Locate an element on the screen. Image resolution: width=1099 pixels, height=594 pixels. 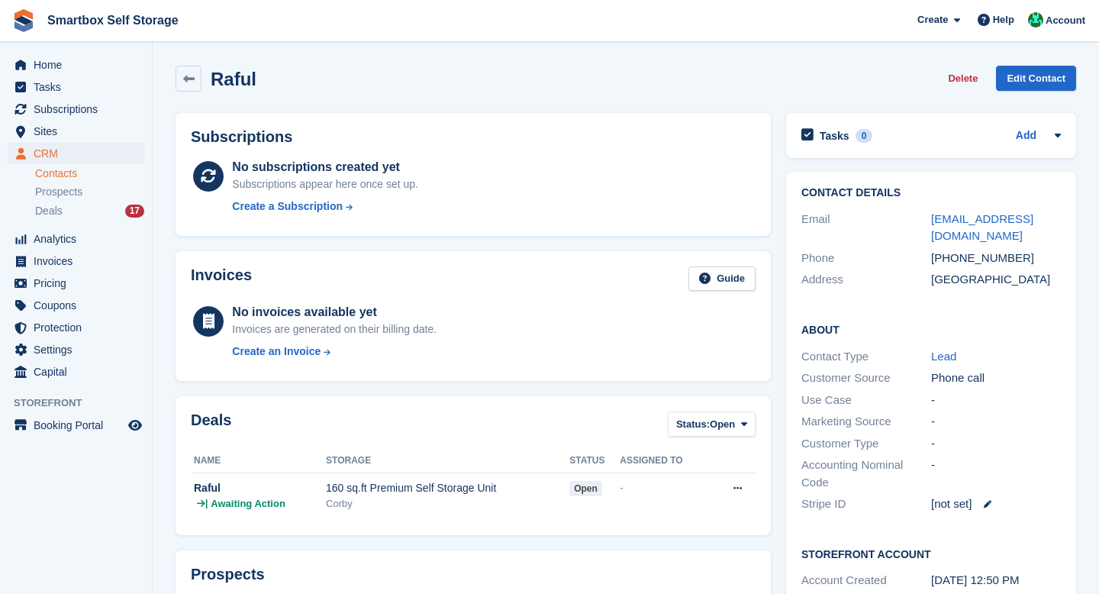
th: Storage is located at coordinates (447, 461).